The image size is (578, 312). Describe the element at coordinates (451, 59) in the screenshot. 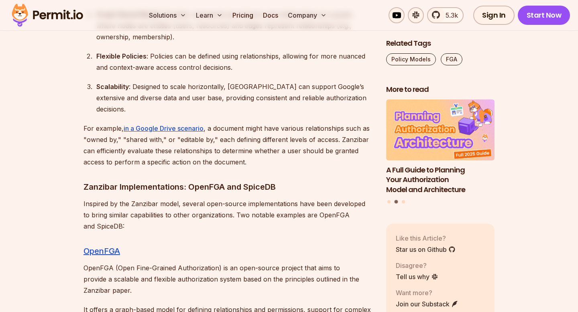

I see `a: FGA` at that location.